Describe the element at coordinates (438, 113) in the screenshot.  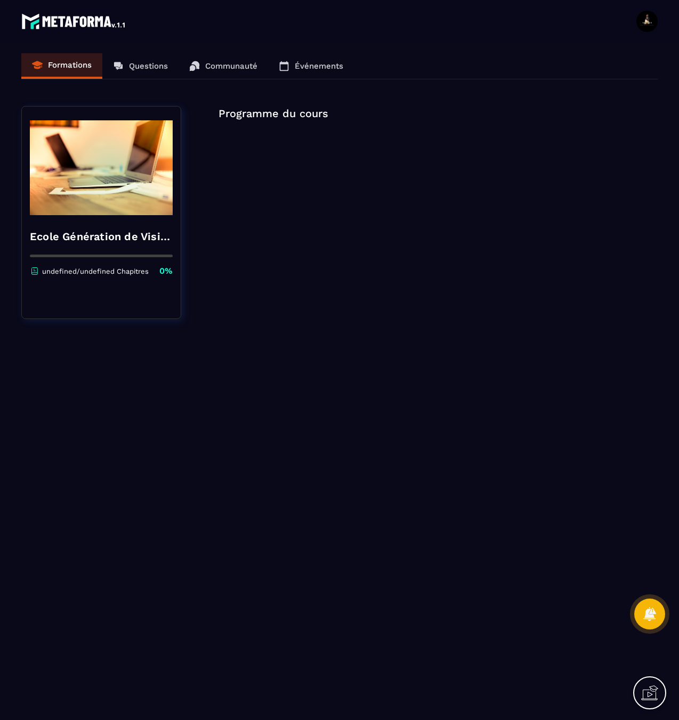
I see `p: Programme du cours` at that location.